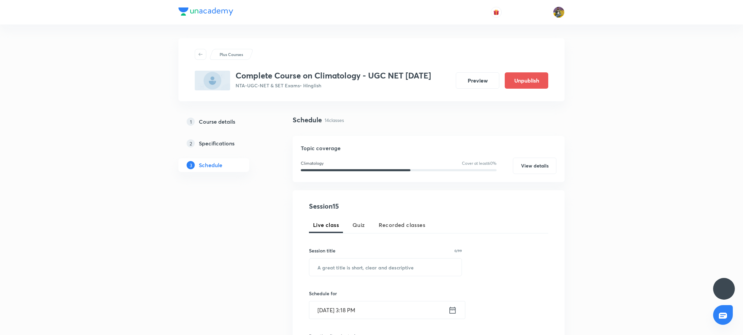 The width and height of the screenshot is (743, 335). Describe the element at coordinates (191, 122) in the screenshot. I see `p: 1` at that location.